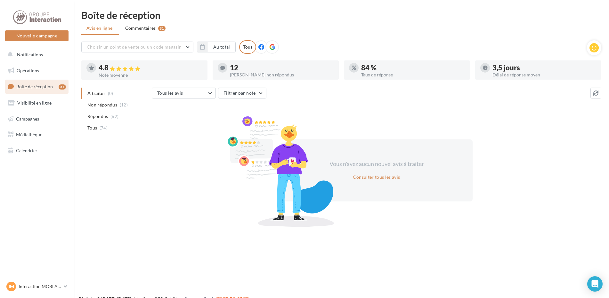 The image size is (609, 298). What do you see at coordinates (28, 118) in the screenshot?
I see `span: Campagnes` at bounding box center [28, 118].